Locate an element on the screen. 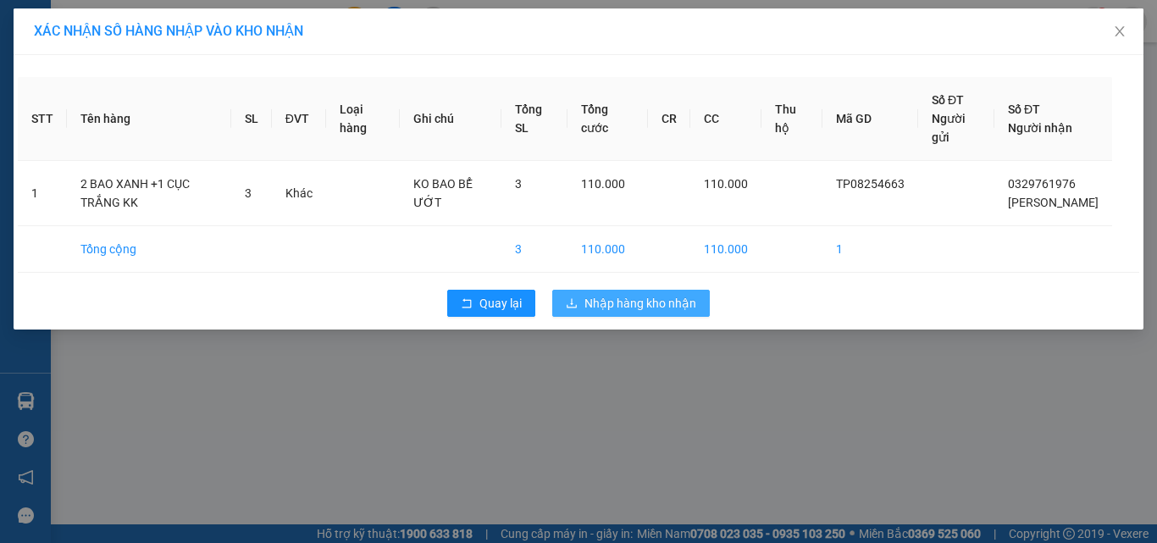  span: download is located at coordinates (572, 304).